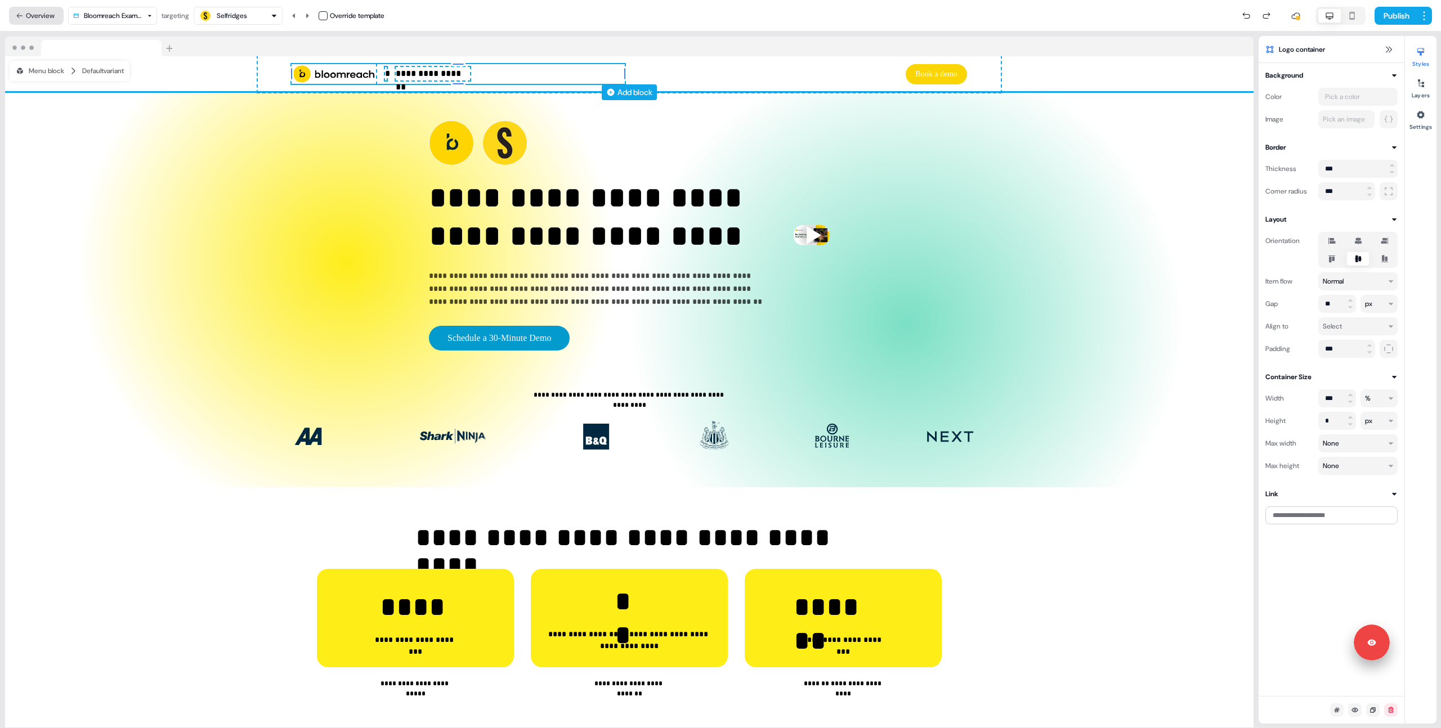 This screenshot has width=1441, height=728. Describe the element at coordinates (1289, 326) in the screenshot. I see `div: Align to` at that location.